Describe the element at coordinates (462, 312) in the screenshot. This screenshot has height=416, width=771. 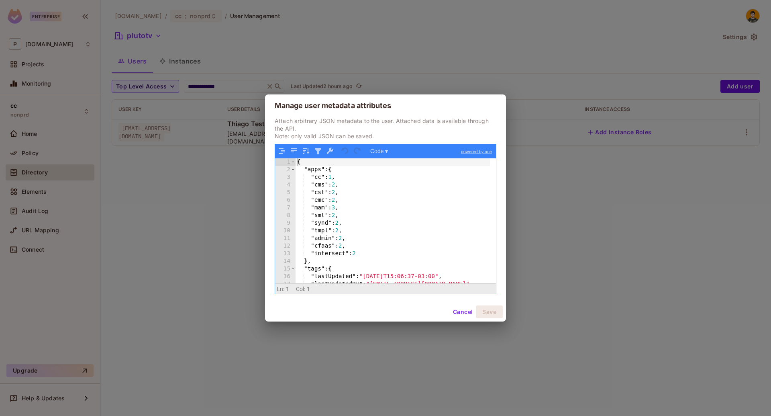
I see `button: Cancel` at that location.